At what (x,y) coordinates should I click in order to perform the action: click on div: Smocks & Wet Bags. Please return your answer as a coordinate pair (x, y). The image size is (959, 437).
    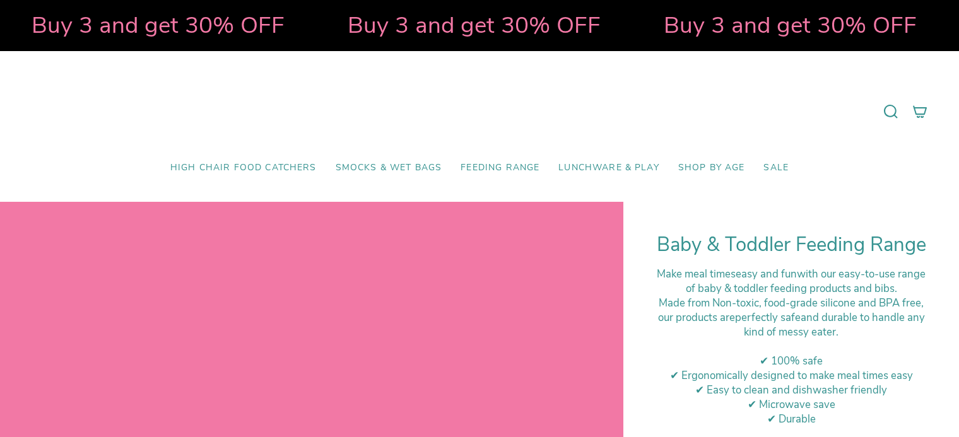
    Looking at the image, I should click on (389, 168).